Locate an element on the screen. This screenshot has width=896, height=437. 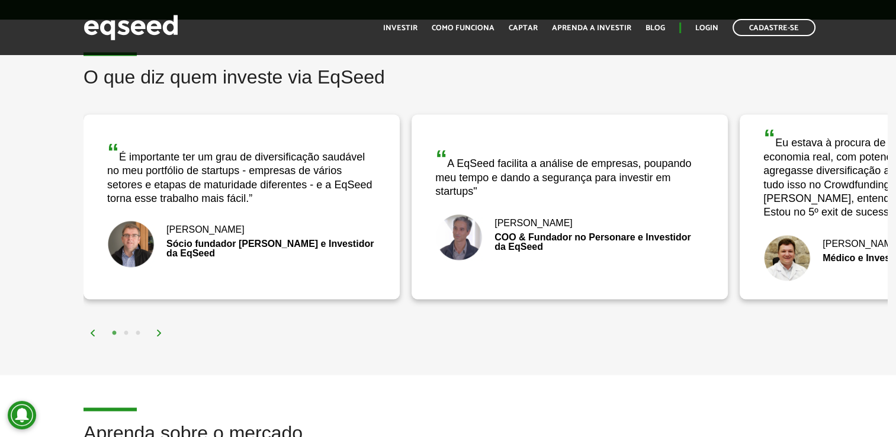
a: Aprenda a investir is located at coordinates (592, 28).